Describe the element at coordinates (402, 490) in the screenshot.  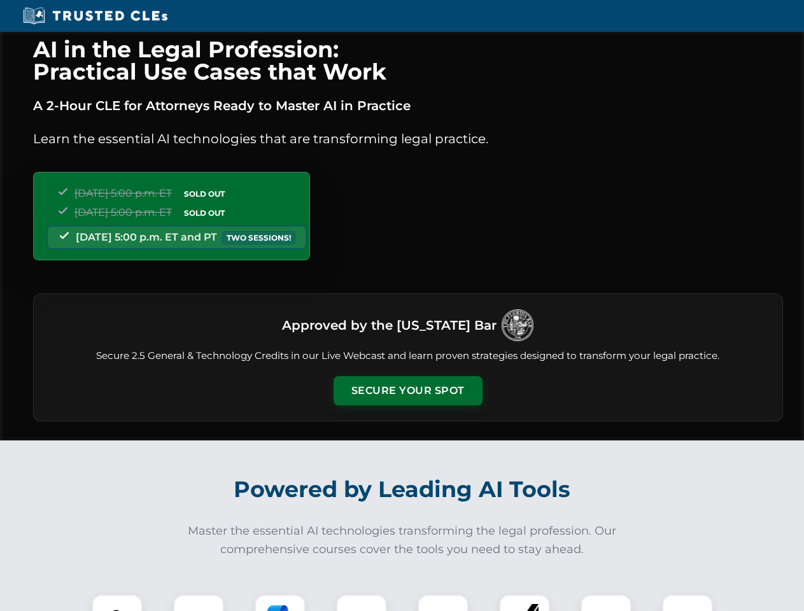
I see `h2: Powered by Leading AI Tools` at that location.